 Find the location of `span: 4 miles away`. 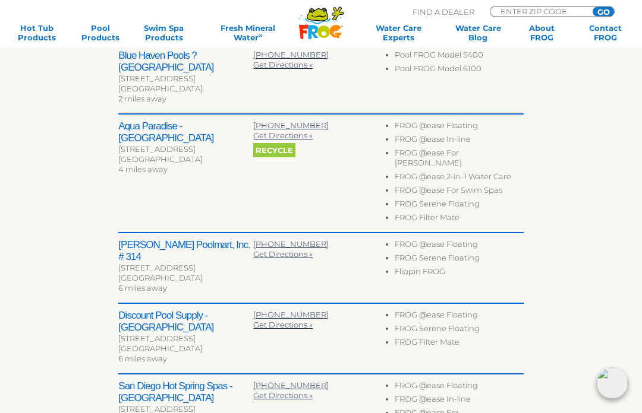

span: 4 miles away is located at coordinates (143, 170).